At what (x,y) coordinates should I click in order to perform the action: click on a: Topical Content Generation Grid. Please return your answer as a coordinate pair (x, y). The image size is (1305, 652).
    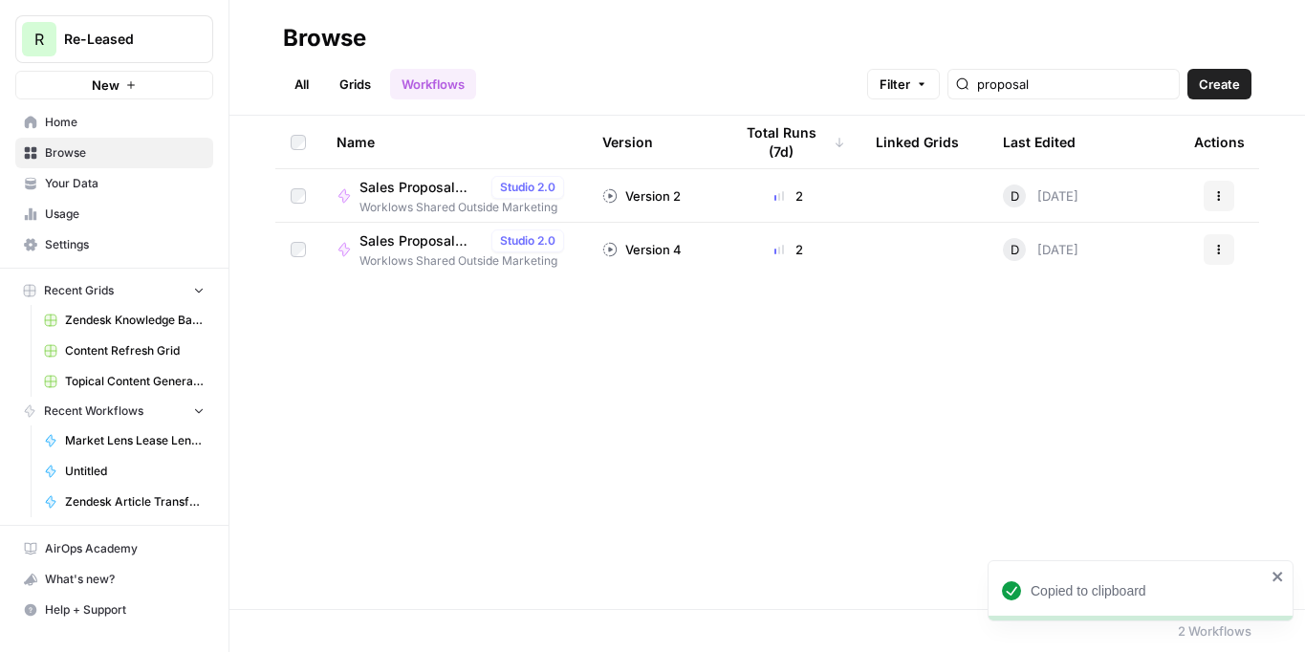
    Looking at the image, I should click on (124, 381).